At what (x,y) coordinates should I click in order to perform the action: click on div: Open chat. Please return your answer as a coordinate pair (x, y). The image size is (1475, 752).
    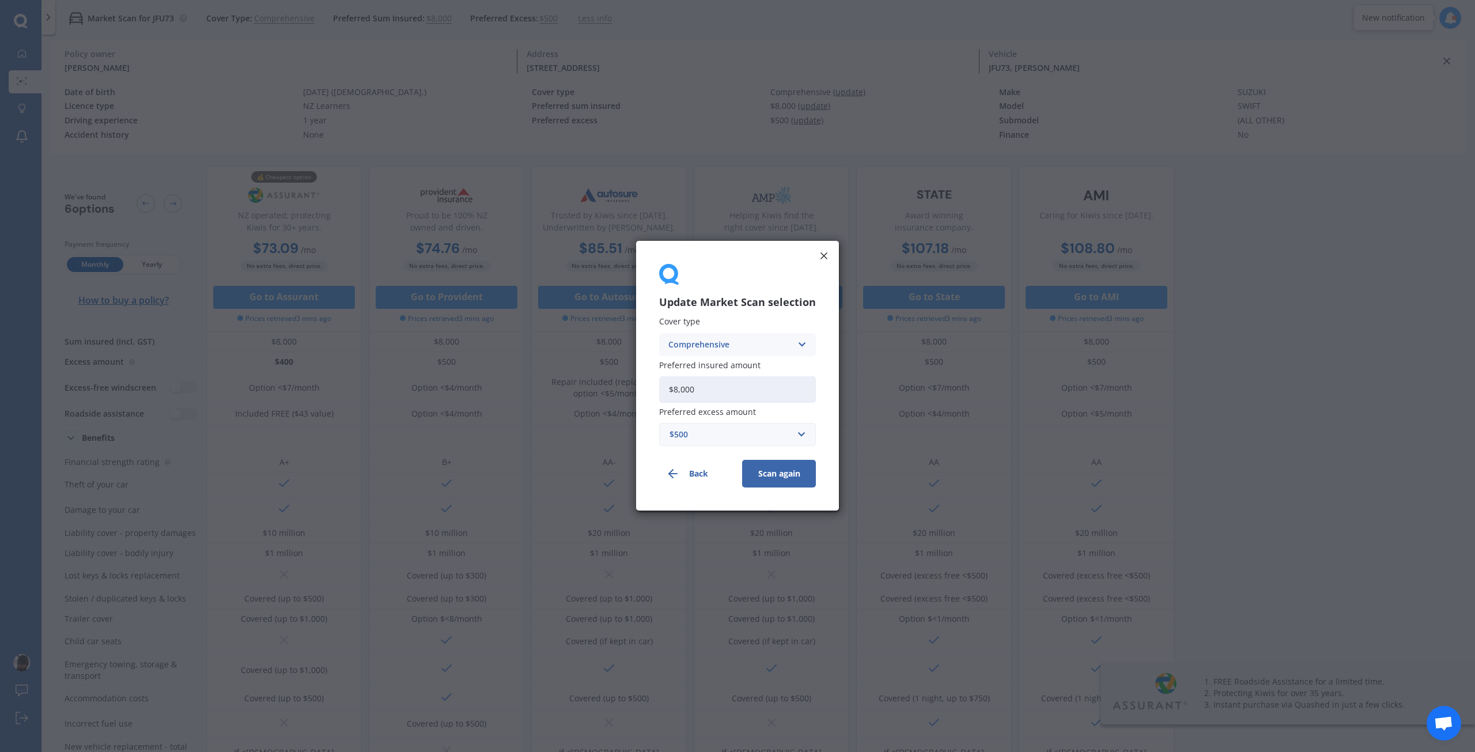
    Looking at the image, I should click on (1444, 723).